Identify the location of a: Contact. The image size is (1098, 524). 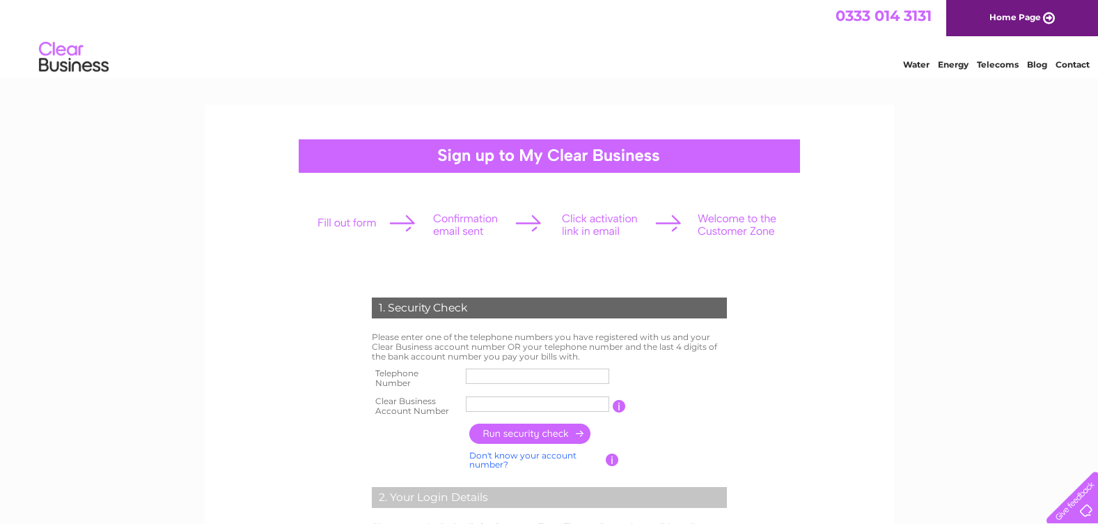
(1073, 64).